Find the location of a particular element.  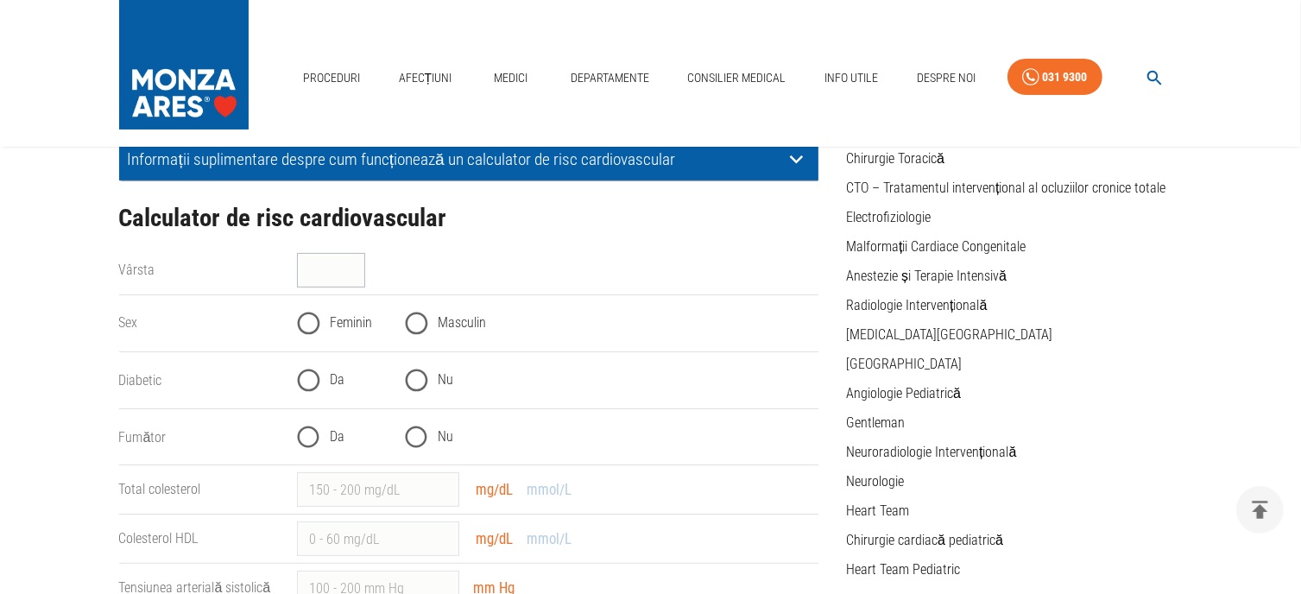

a: Neurologie is located at coordinates (874, 481).